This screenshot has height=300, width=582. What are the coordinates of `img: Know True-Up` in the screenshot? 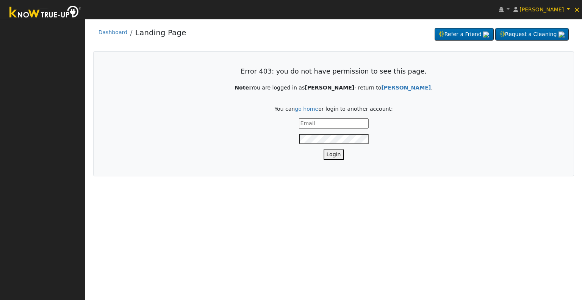 It's located at (45, 12).